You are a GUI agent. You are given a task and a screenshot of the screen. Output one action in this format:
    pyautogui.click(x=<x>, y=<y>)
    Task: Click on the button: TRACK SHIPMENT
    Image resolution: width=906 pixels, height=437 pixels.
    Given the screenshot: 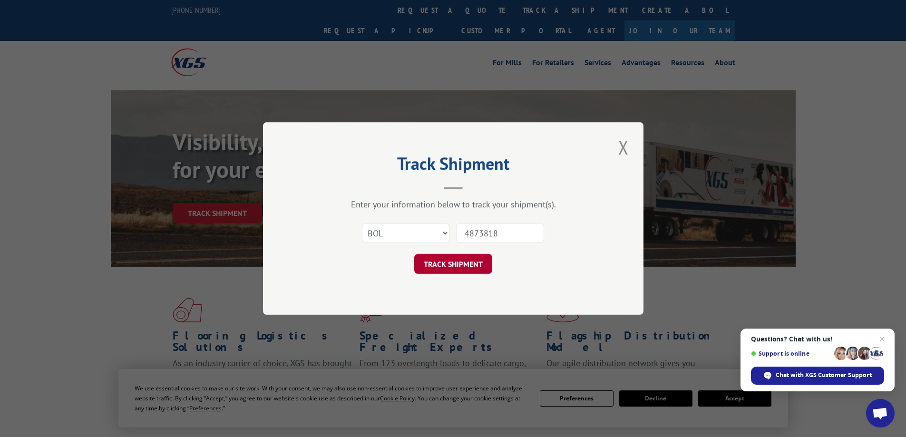 What is the action you would take?
    pyautogui.click(x=453, y=264)
    